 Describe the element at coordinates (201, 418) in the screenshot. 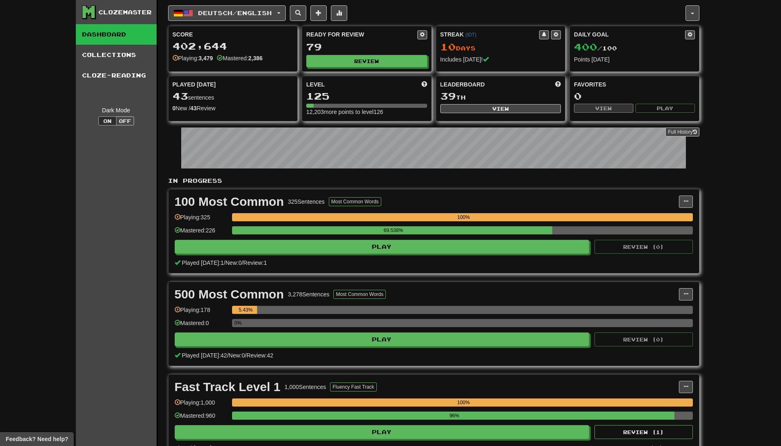

I see `div: Mastered: 960` at that location.